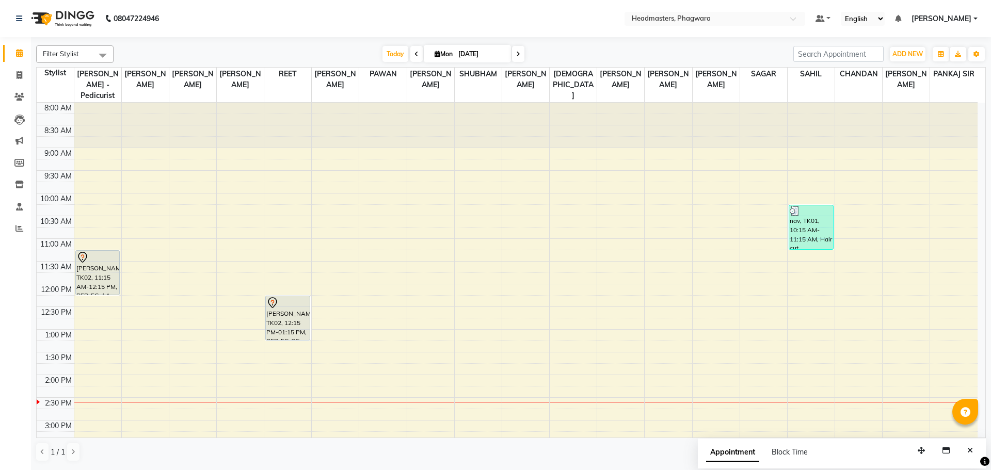 The image size is (991, 470). What do you see at coordinates (733, 453) in the screenshot?
I see `span: Appointment` at bounding box center [733, 453].